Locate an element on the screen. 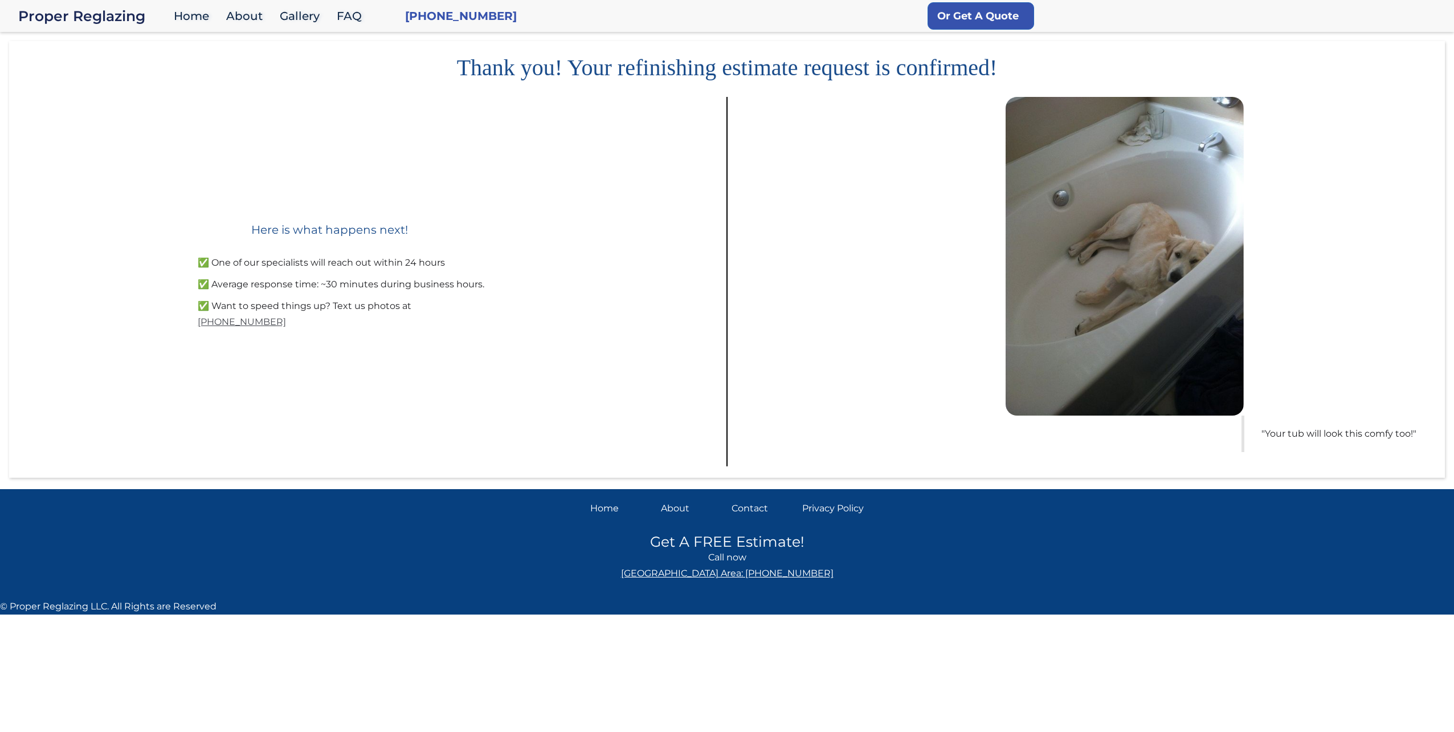  li: ✅ Average response time: ~30 minutes during business hours. is located at coordinates (341, 284).